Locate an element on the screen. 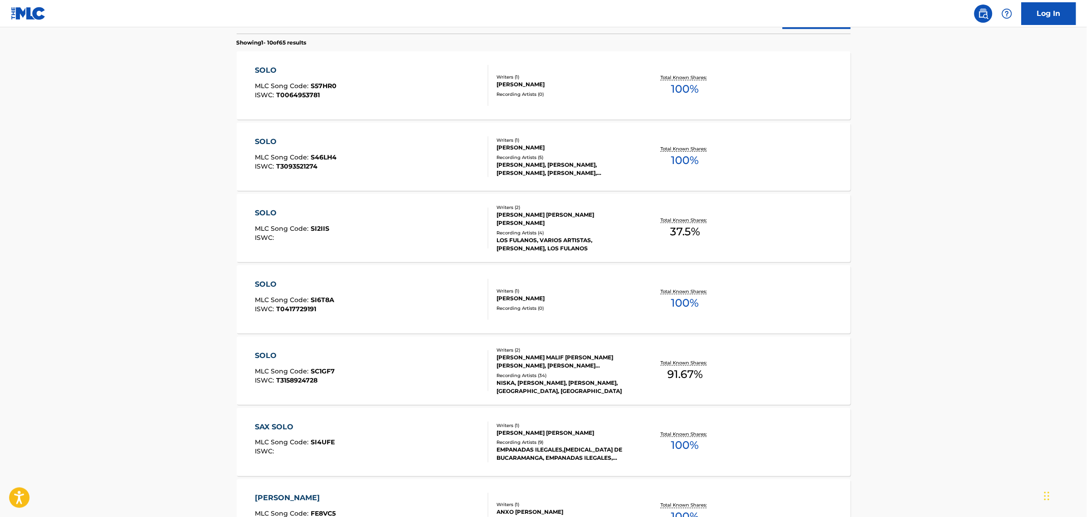 This screenshot has width=1087, height=517. span: SI6T8A is located at coordinates (323, 300).